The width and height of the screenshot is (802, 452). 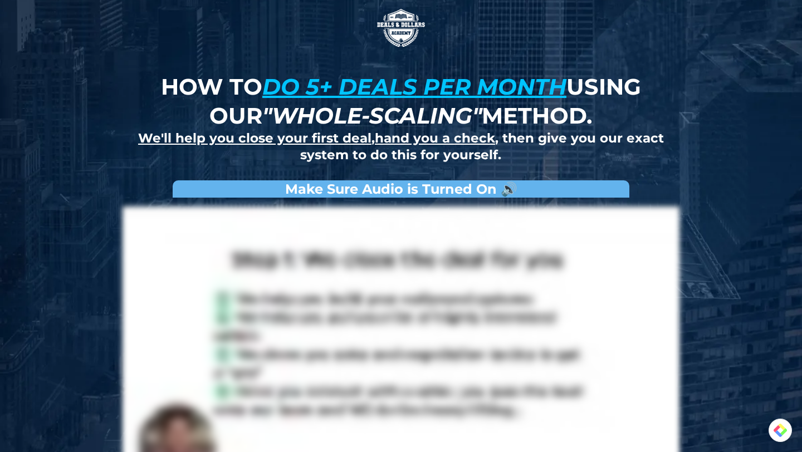 I want to click on strong: Make Sure Audio is Turned On 🔊, so click(x=401, y=189).